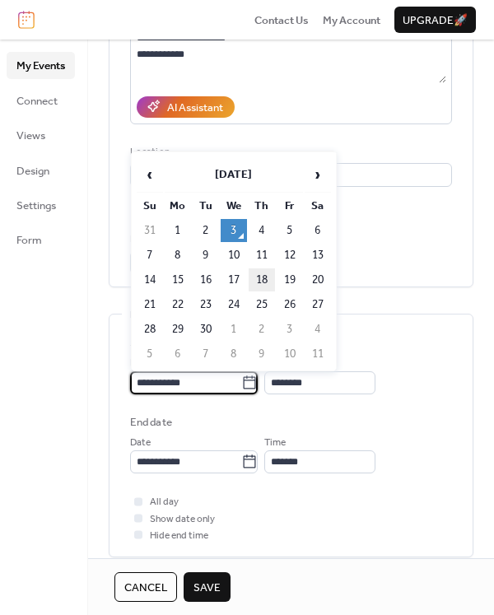  What do you see at coordinates (146, 588) in the screenshot?
I see `span: Cancel` at bounding box center [146, 588].